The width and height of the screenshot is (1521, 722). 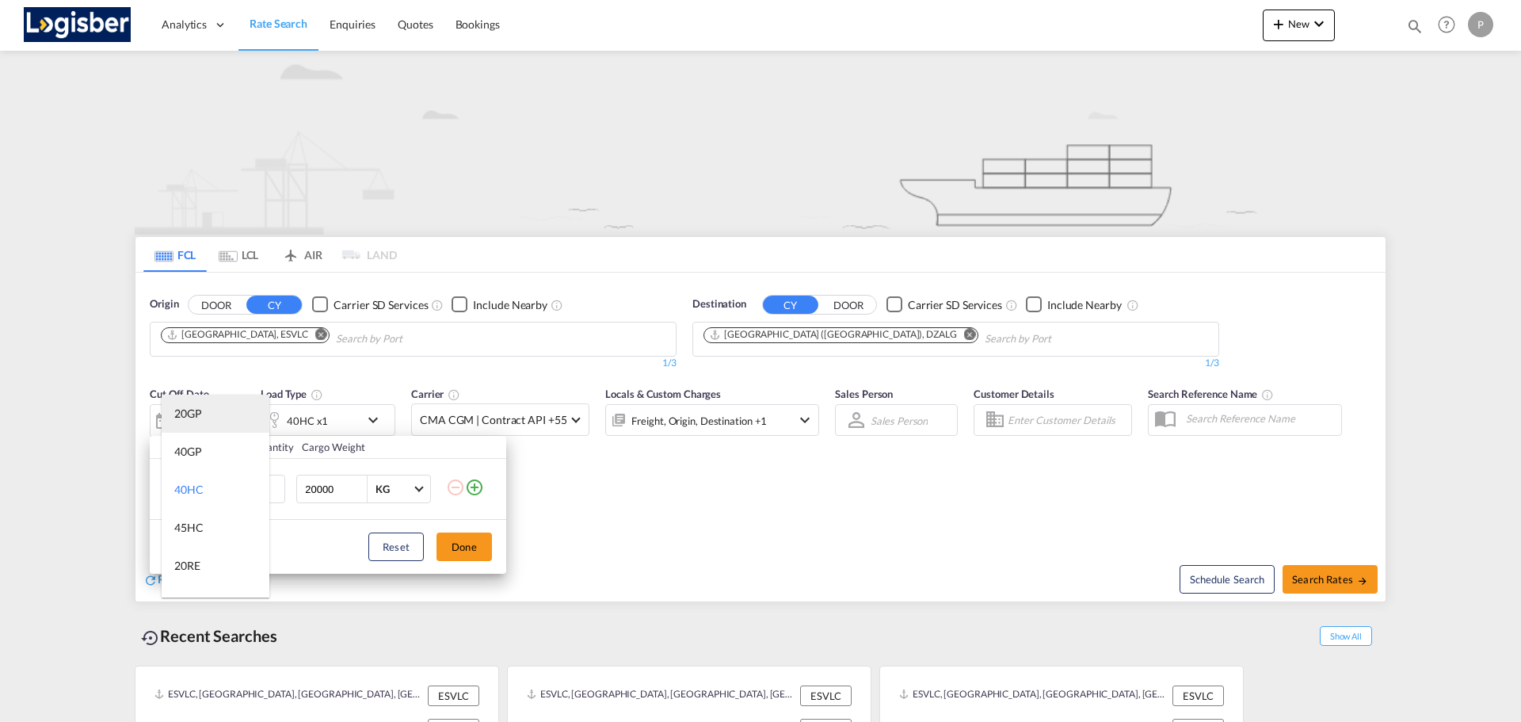 What do you see at coordinates (189, 528) in the screenshot?
I see `div: 45HC` at bounding box center [189, 528].